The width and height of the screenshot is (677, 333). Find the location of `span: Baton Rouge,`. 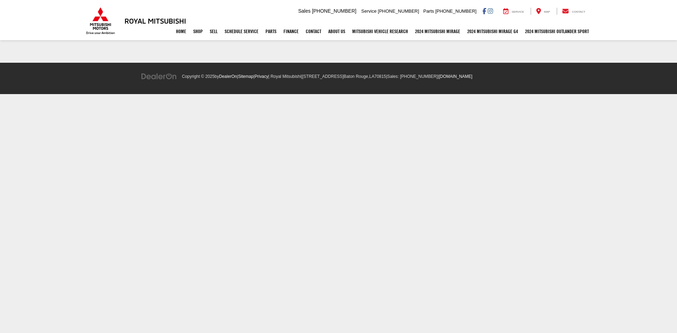

span: Baton Rouge, is located at coordinates (357, 77).